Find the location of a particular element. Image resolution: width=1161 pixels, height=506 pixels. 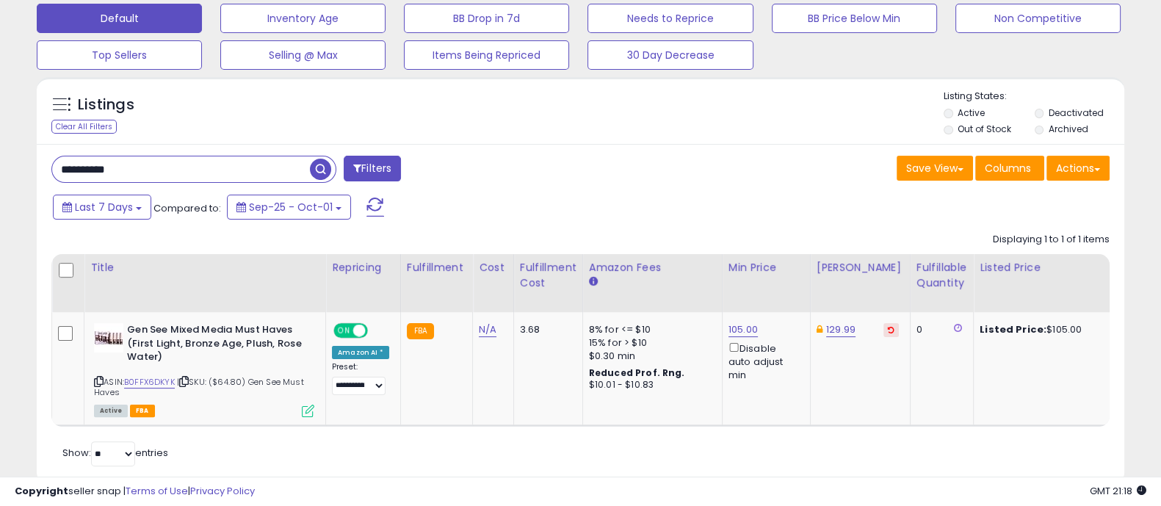

div: Fulfillable Quantity is located at coordinates (941, 275).